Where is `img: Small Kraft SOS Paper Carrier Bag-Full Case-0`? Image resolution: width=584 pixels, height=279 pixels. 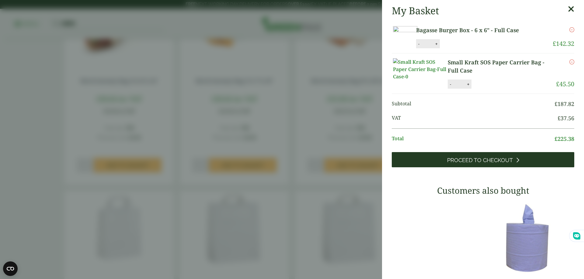
img: Small Kraft SOS Paper Carrier Bag-Full Case-0 is located at coordinates (420, 69).